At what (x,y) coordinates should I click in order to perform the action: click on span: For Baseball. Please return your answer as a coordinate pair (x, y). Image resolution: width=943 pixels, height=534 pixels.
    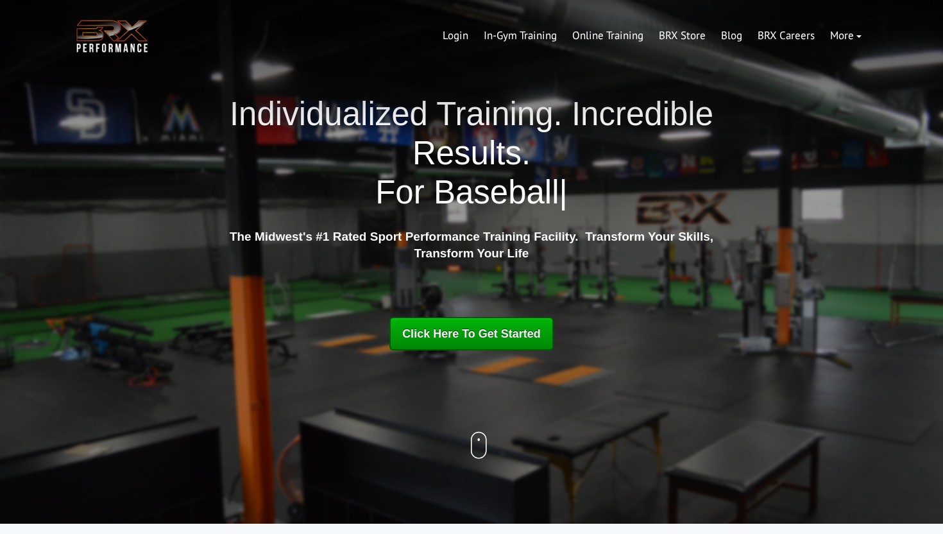
    Looking at the image, I should click on (467, 192).